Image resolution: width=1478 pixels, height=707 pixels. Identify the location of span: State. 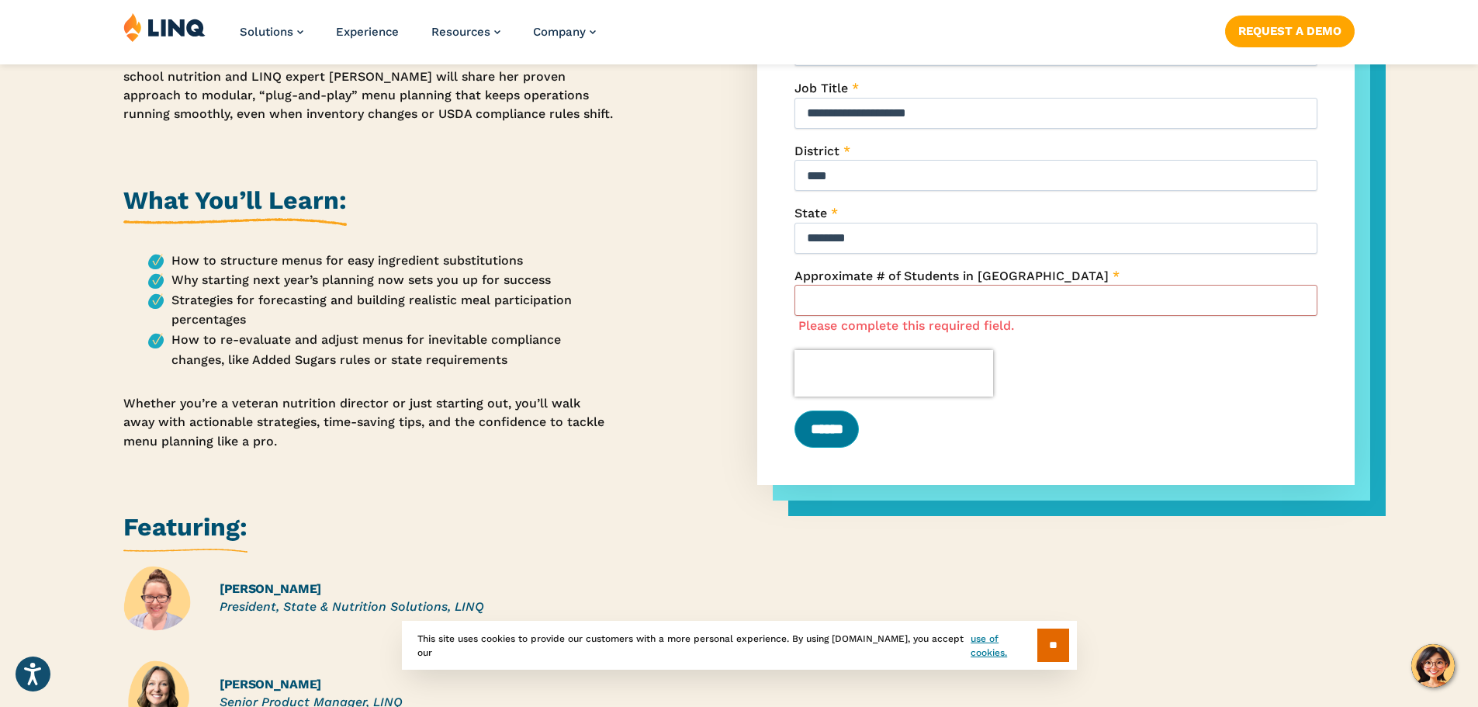
(811, 213).